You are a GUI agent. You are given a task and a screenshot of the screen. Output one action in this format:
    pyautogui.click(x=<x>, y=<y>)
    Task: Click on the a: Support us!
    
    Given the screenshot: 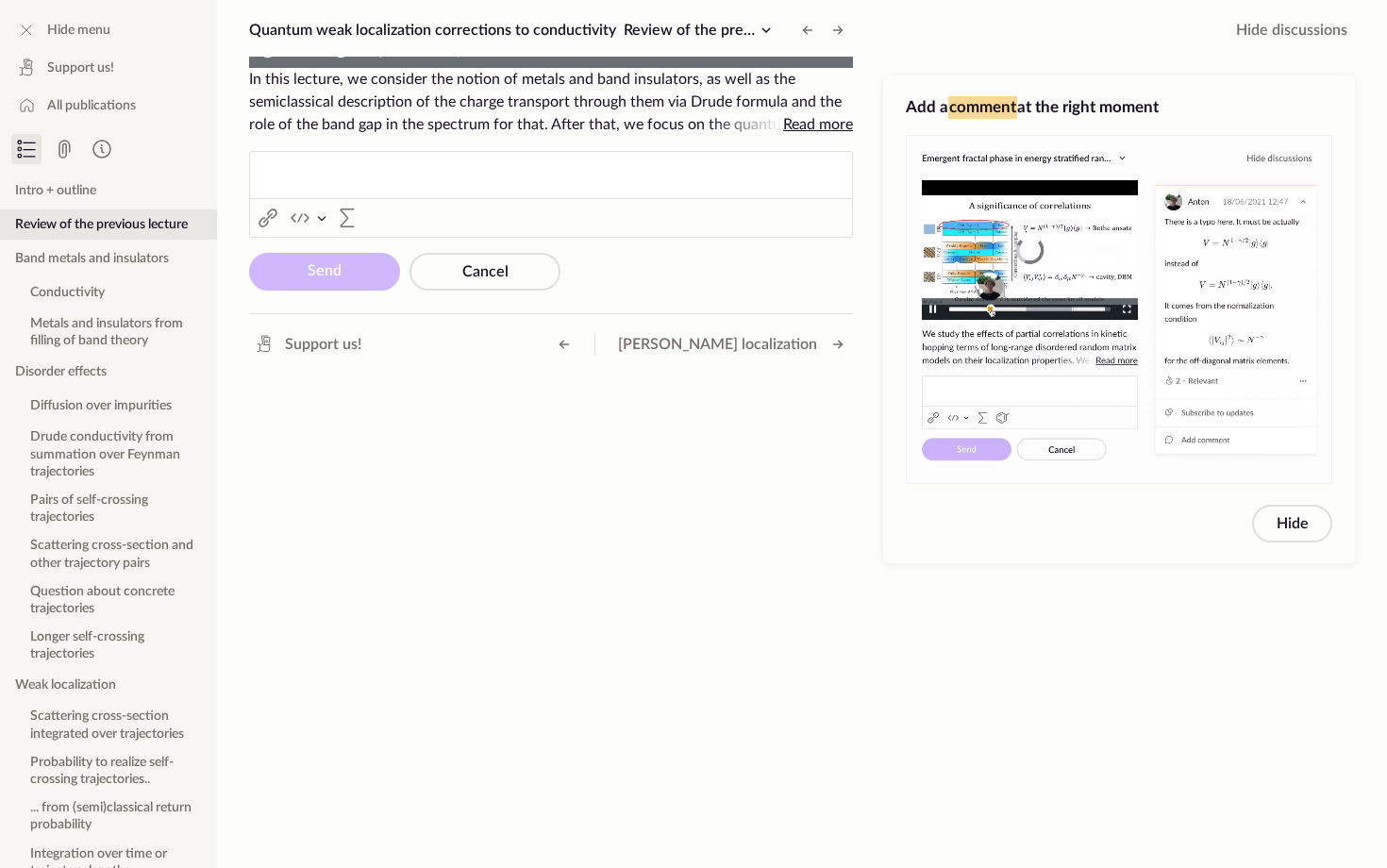 What is the action you would take?
    pyautogui.click(x=306, y=344)
    